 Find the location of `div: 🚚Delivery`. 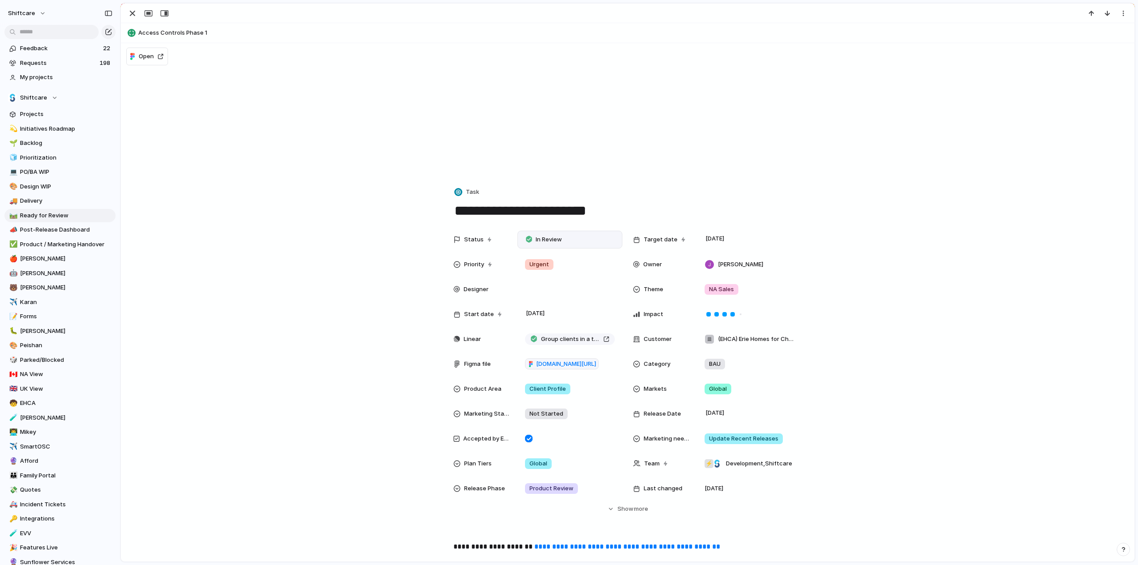

div: 🚚Delivery is located at coordinates (60, 201).